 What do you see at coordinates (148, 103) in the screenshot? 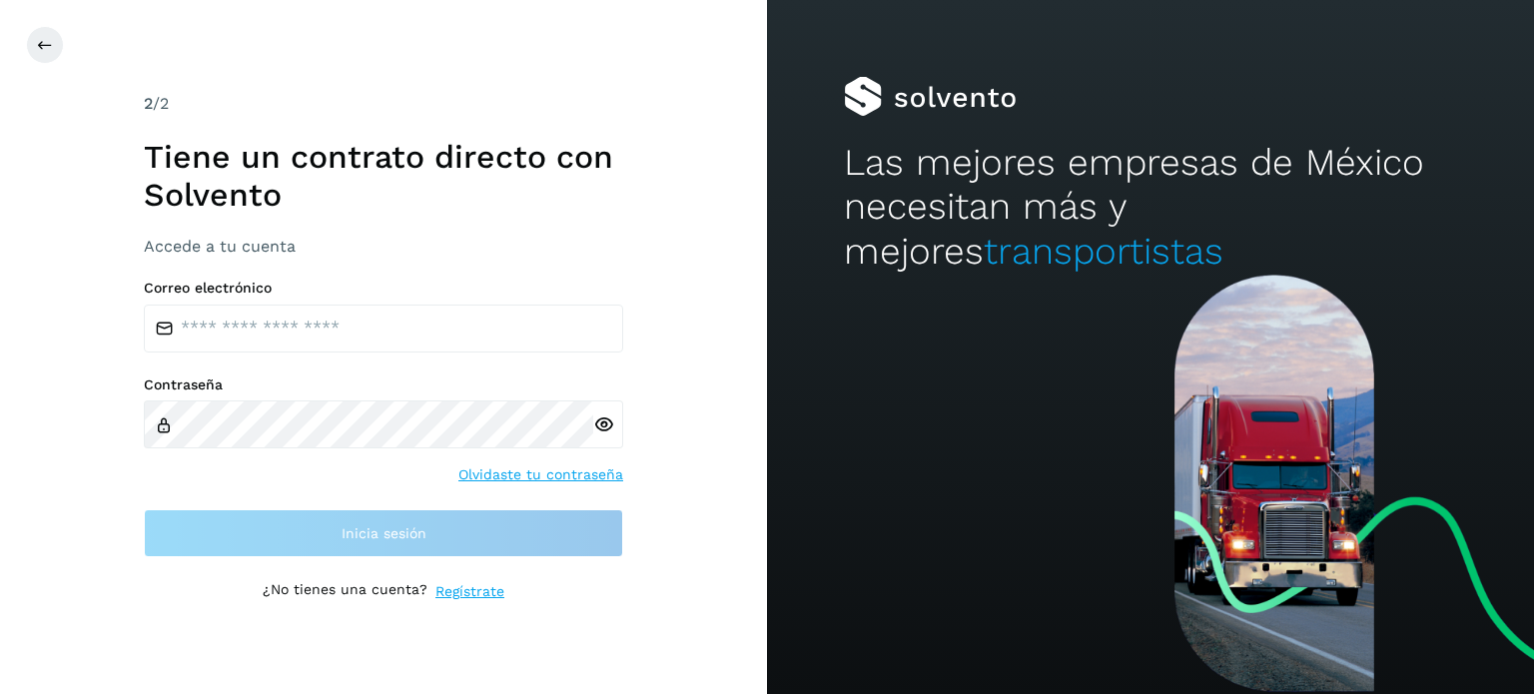
I see `span: 2` at bounding box center [148, 103].